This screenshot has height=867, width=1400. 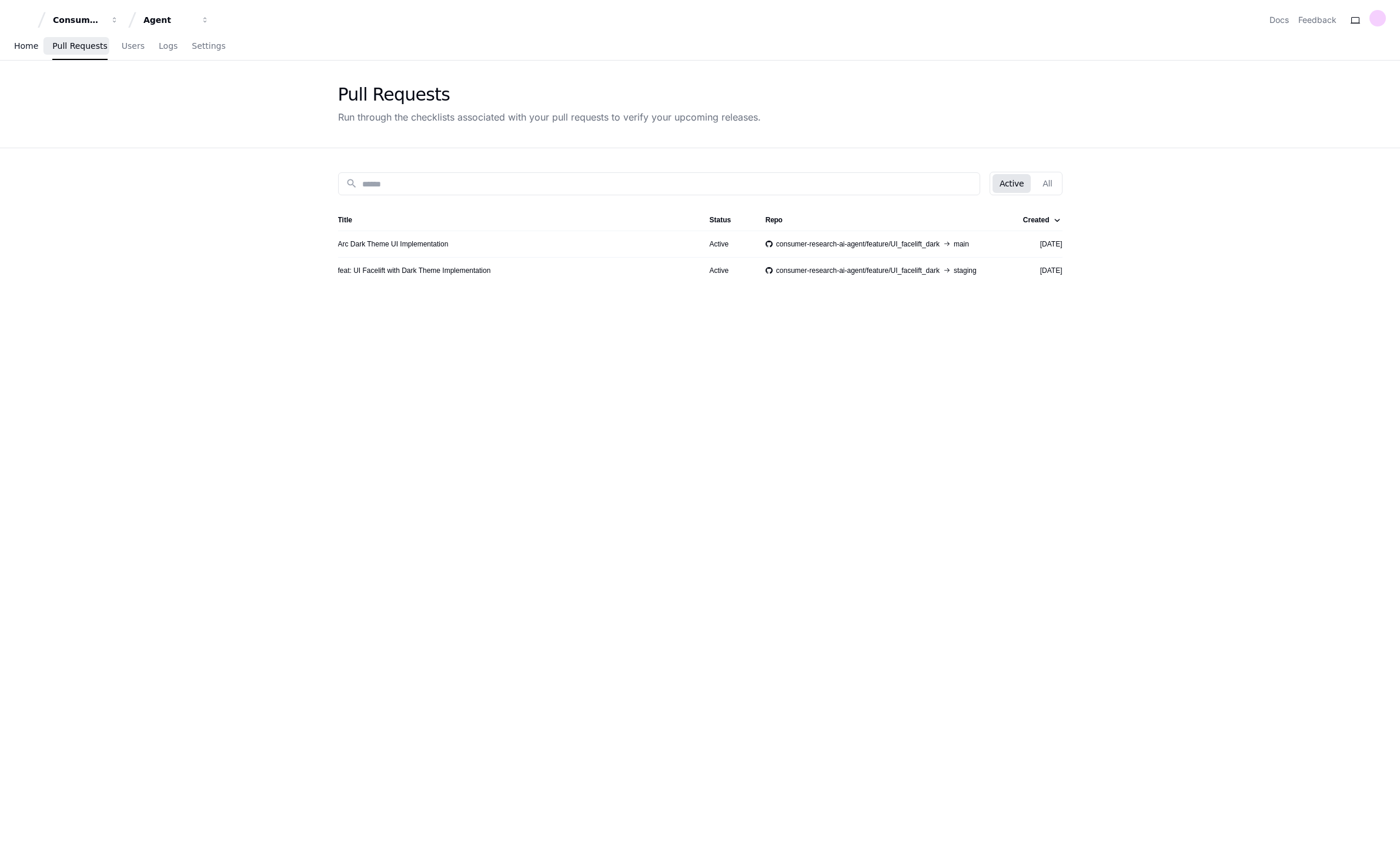 What do you see at coordinates (208, 47) in the screenshot?
I see `a: Settings` at bounding box center [208, 47].